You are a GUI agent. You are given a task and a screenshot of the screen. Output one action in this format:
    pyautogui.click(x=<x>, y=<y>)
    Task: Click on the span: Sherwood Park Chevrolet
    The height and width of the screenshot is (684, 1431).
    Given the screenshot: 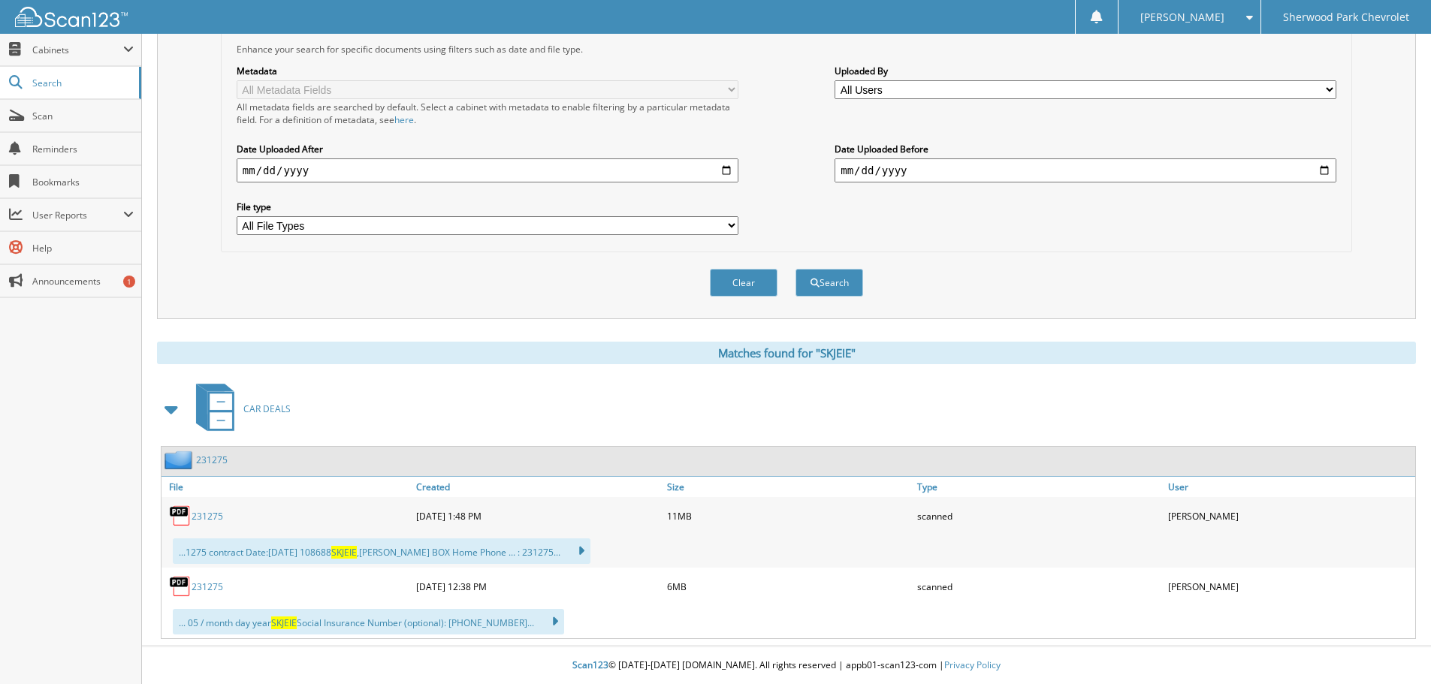 What is the action you would take?
    pyautogui.click(x=1346, y=17)
    